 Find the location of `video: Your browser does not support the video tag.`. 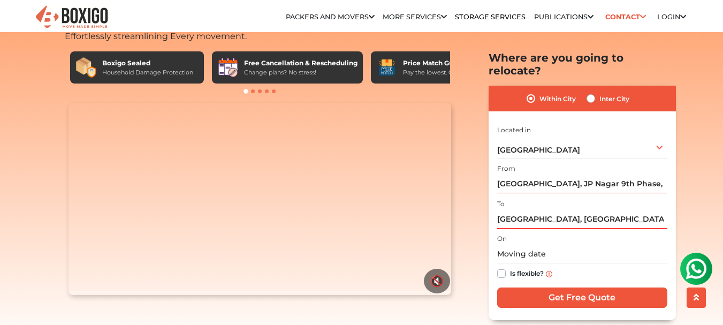

video: Your browser does not support the video tag. is located at coordinates (259, 199).